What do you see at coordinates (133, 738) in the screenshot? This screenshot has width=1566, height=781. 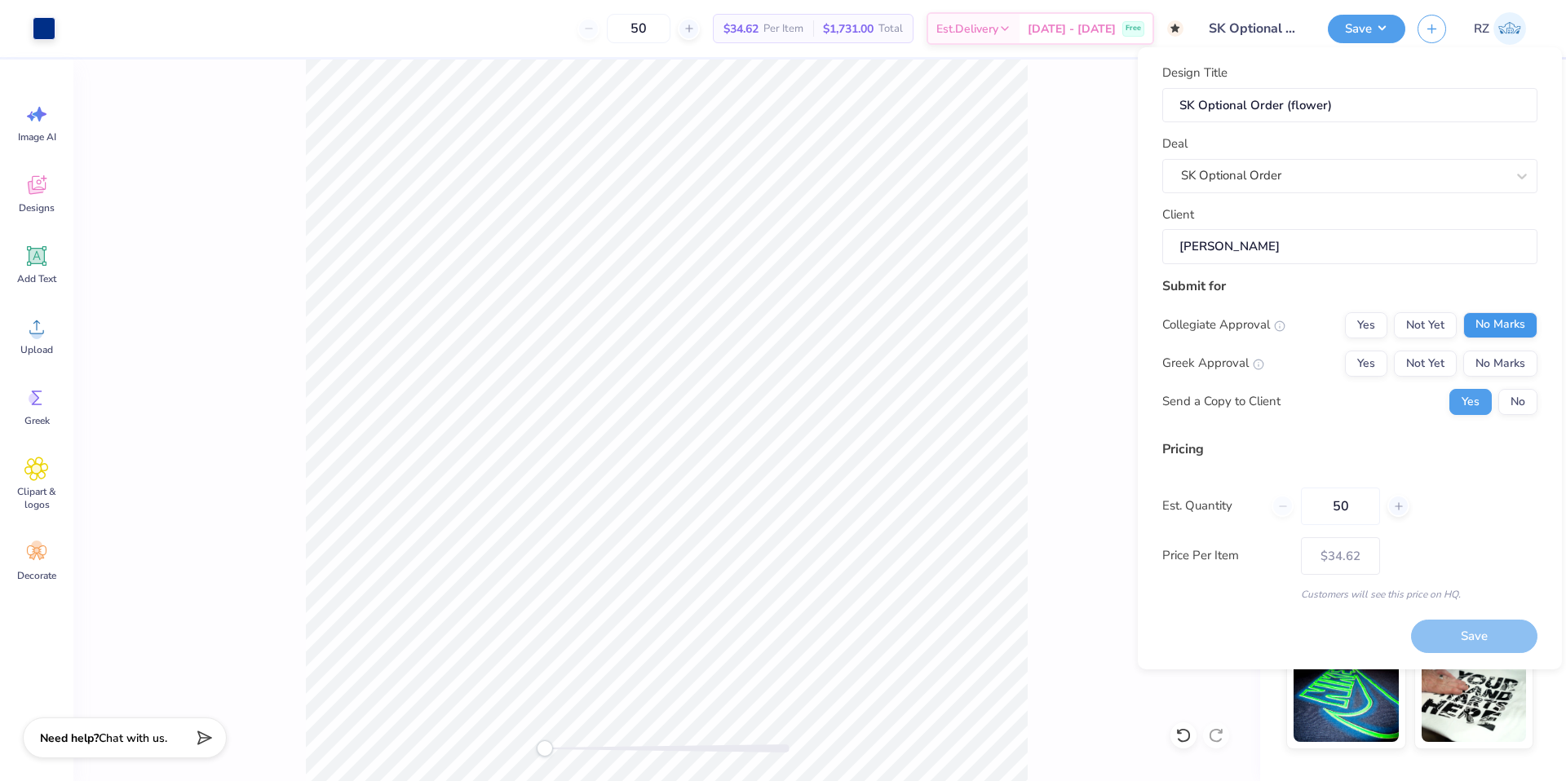 I see `span: Chat with us.` at bounding box center [133, 738].